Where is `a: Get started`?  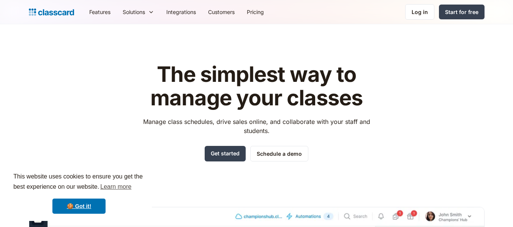
a: Get started is located at coordinates (225, 154).